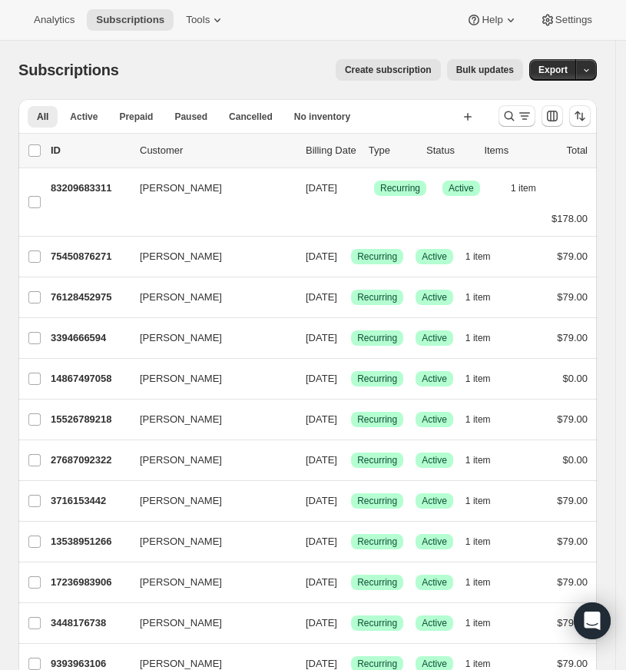 Image resolution: width=626 pixels, height=670 pixels. I want to click on p: 15526789218, so click(89, 420).